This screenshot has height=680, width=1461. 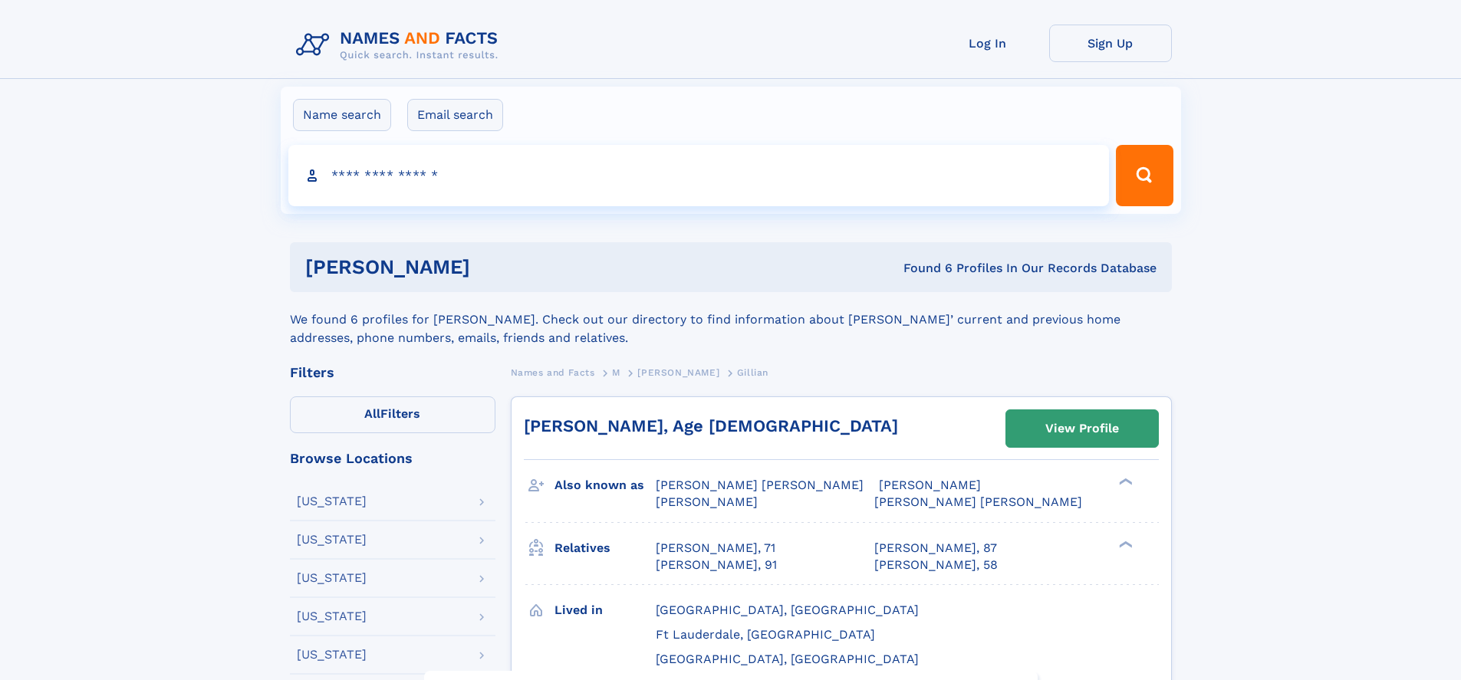 What do you see at coordinates (1082, 429) in the screenshot?
I see `a: View Profile` at bounding box center [1082, 429].